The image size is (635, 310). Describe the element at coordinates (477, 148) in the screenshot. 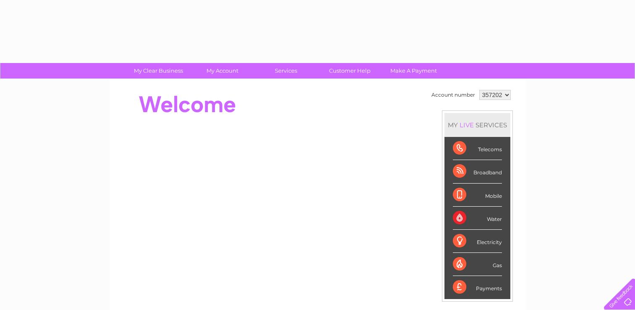

I see `div: Telecoms` at that location.